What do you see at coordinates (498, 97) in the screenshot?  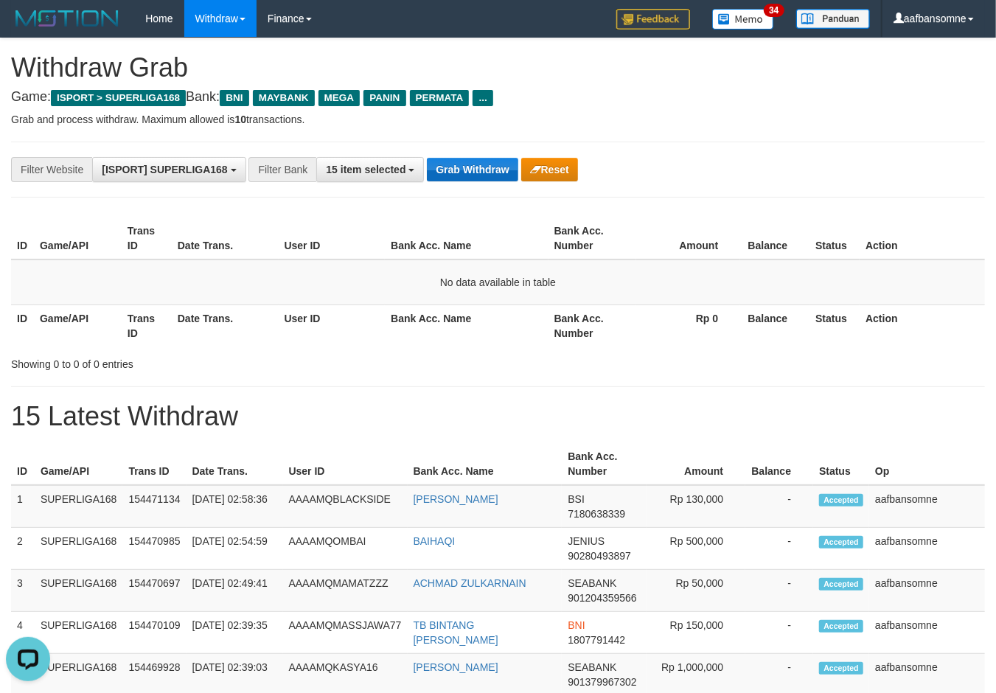 I see `h4: Game: Bank:` at bounding box center [498, 97].